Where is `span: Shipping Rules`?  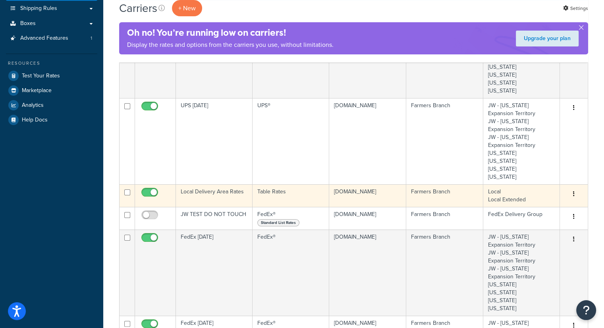 span: Shipping Rules is located at coordinates (39, 8).